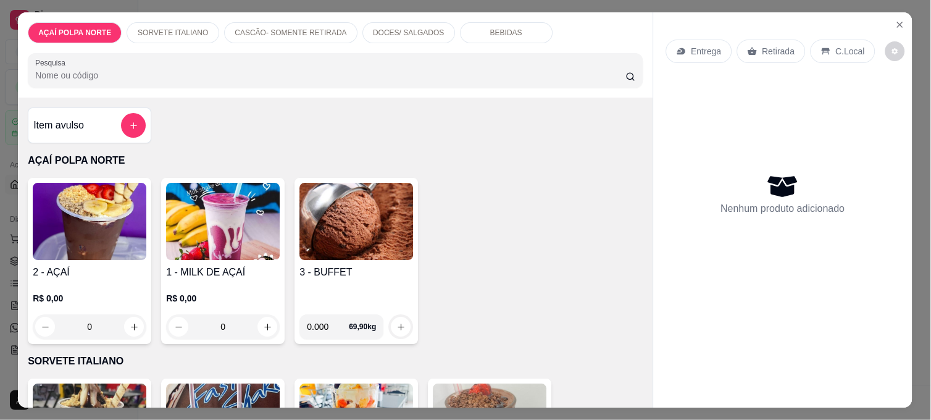  I want to click on p: CASCÃO- SOMENTE RETIRADA, so click(291, 33).